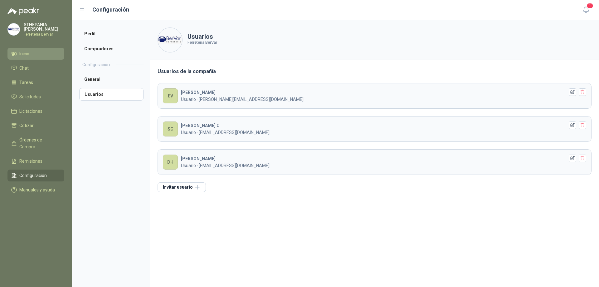 Image resolution: width=599 pixels, height=287 pixels. Describe the element at coordinates (586, 10) in the screenshot. I see `button: 1` at that location.